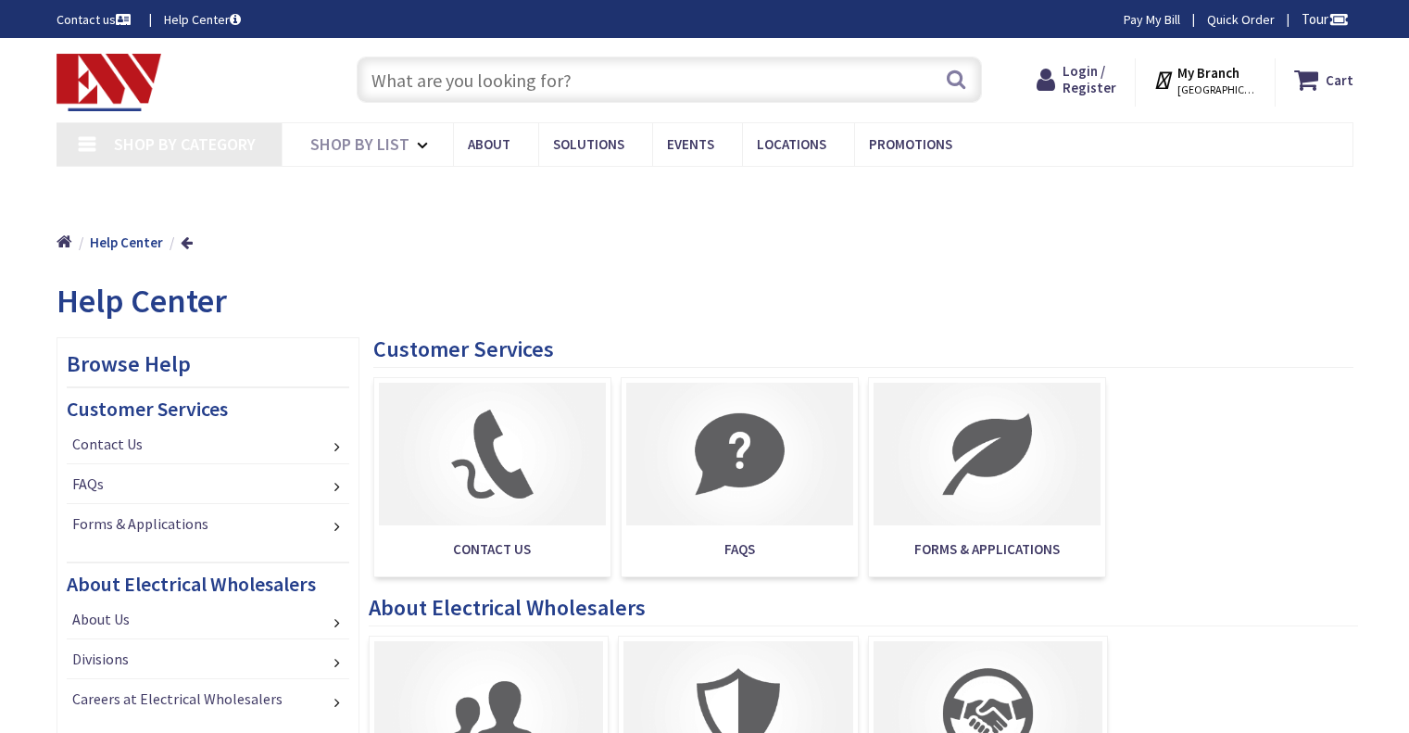 This screenshot has width=1409, height=733. What do you see at coordinates (109, 82) in the screenshot?
I see `a: Electrical Wholesalers, Inc.` at bounding box center [109, 82].